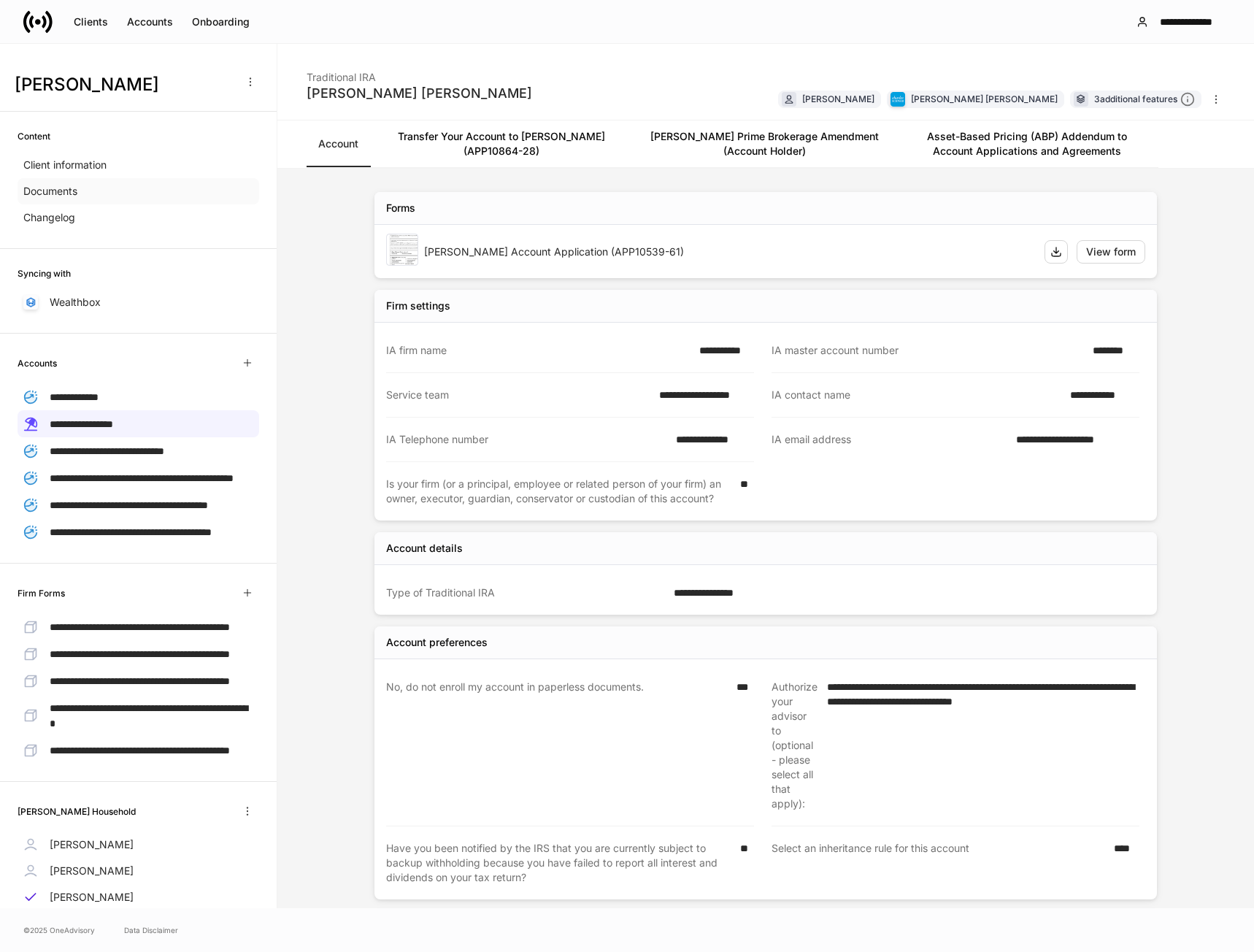  I want to click on div: Clients, so click(91, 22).